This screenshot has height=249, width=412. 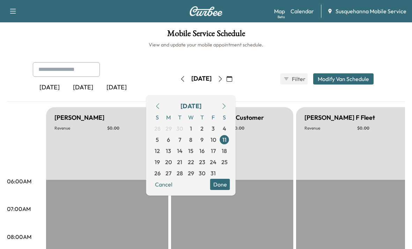 What do you see at coordinates (180, 151) in the screenshot?
I see `span: 14` at bounding box center [180, 151].